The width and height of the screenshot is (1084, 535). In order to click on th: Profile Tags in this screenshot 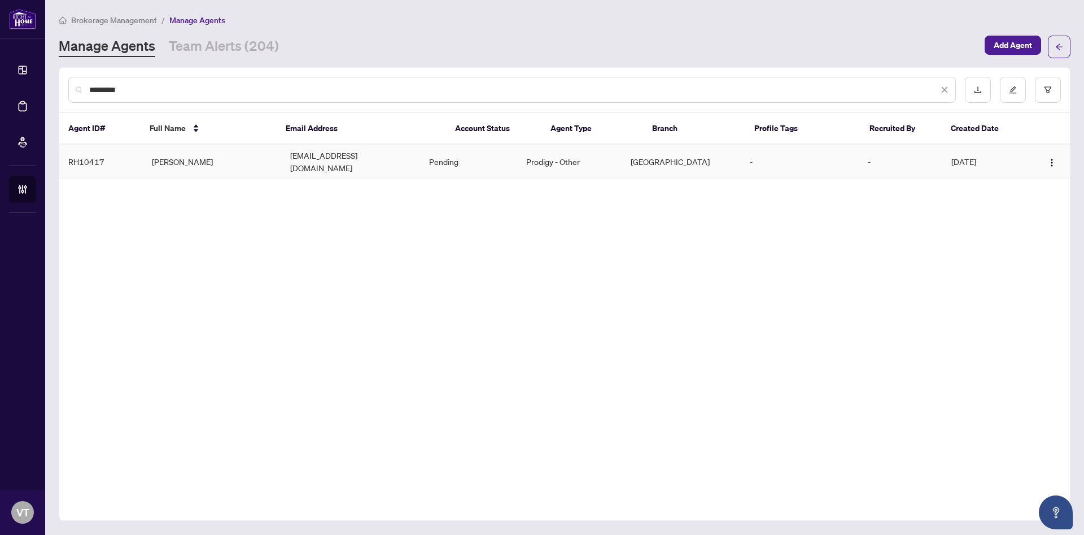, I will do `click(803, 129)`.